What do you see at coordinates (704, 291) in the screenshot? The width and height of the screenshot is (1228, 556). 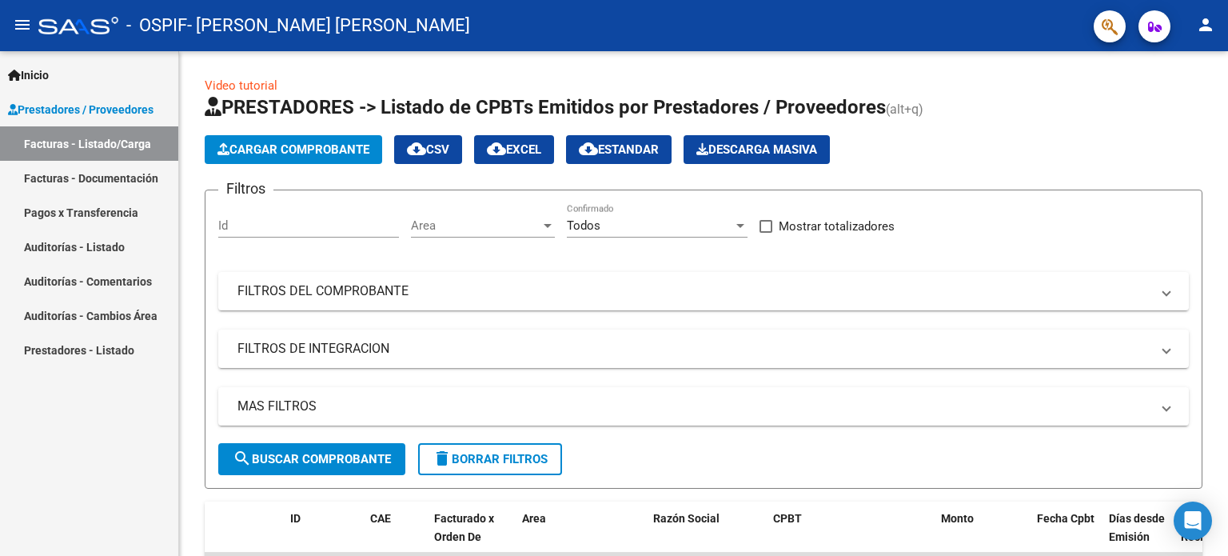 I see `mat-expansion-panel-header: FILTROS DEL COMPROBANTE` at bounding box center [704, 291].